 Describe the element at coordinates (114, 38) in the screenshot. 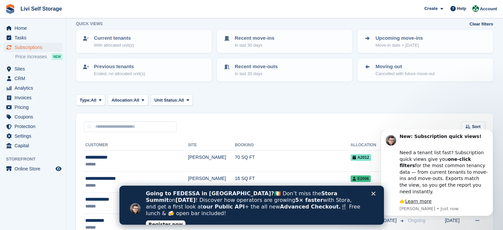

I see `p: Current tenants` at that location.